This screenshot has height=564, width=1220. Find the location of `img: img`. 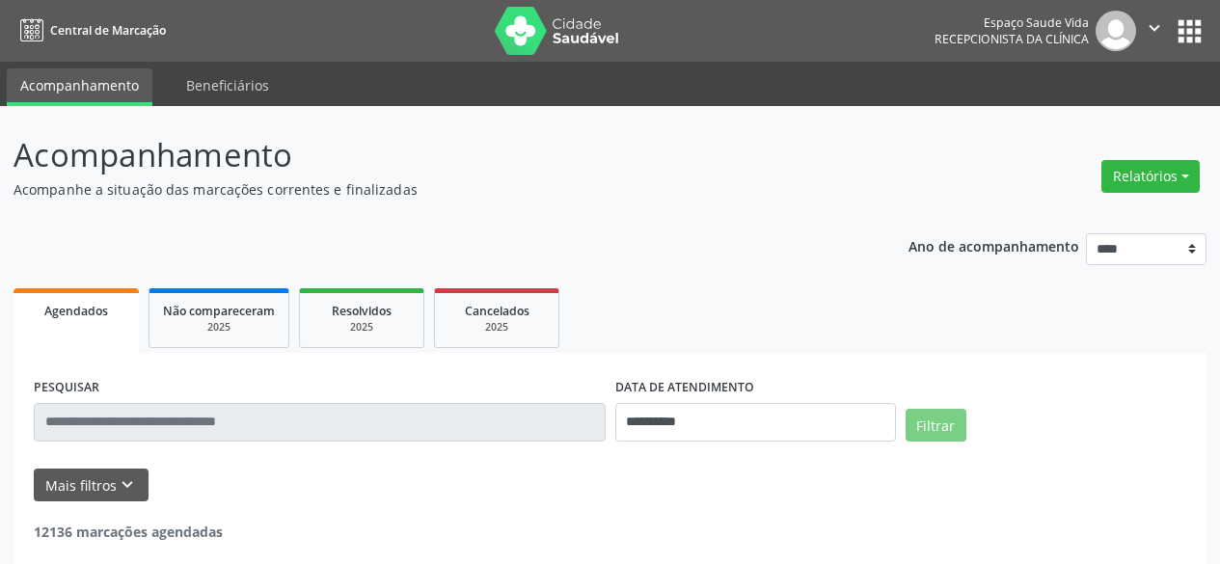

img: img is located at coordinates (1116, 31).